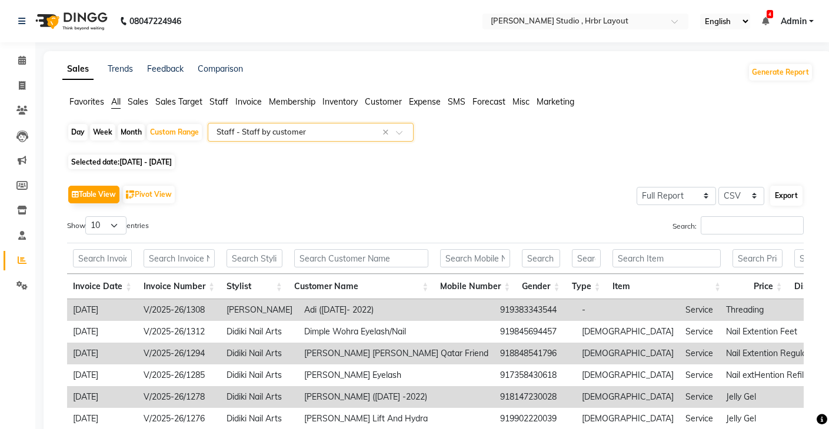 This screenshot has width=829, height=429. What do you see at coordinates (769, 14) in the screenshot?
I see `span: 4` at bounding box center [769, 14].